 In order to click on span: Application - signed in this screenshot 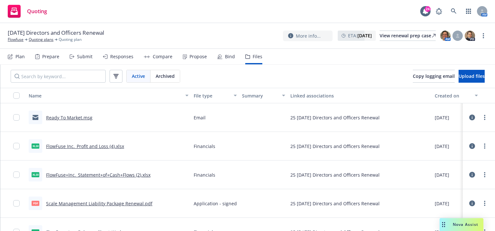, I will do `click(215, 204)`.